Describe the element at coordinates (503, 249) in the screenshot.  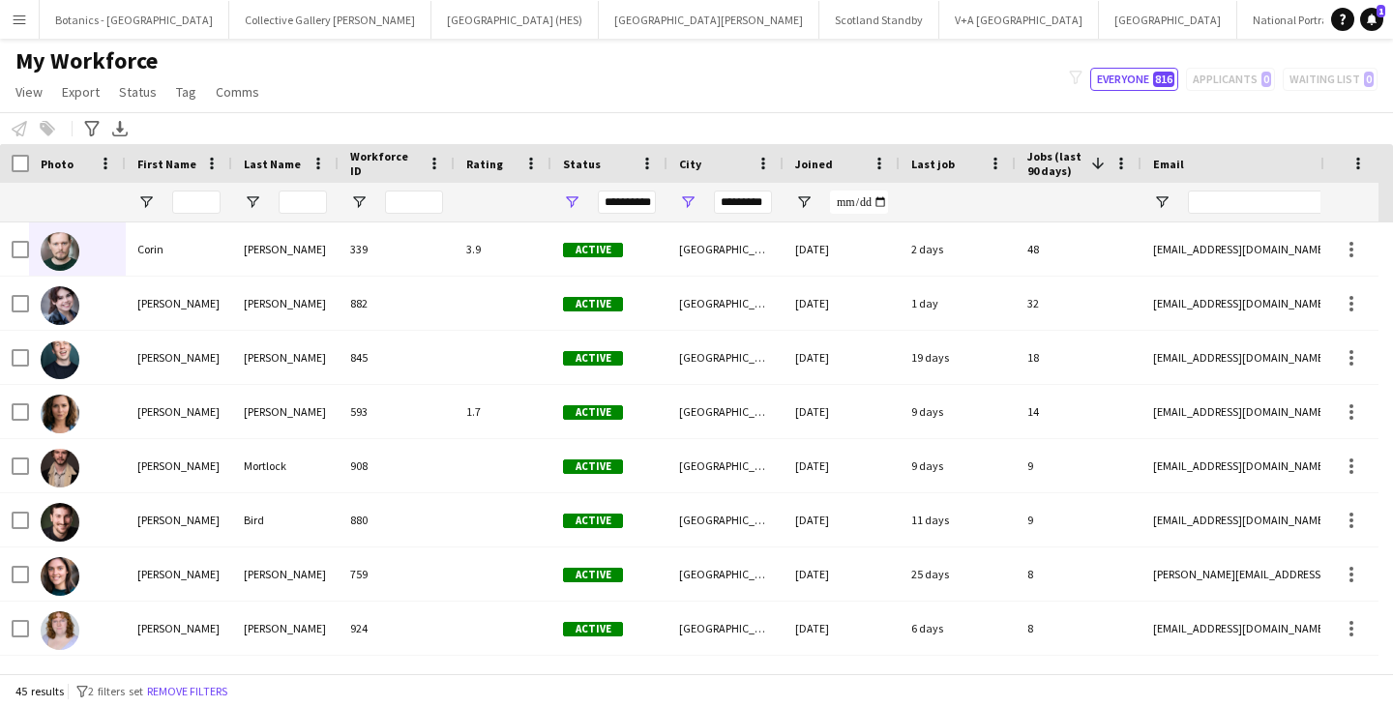
I see `div: 3.9` at that location.